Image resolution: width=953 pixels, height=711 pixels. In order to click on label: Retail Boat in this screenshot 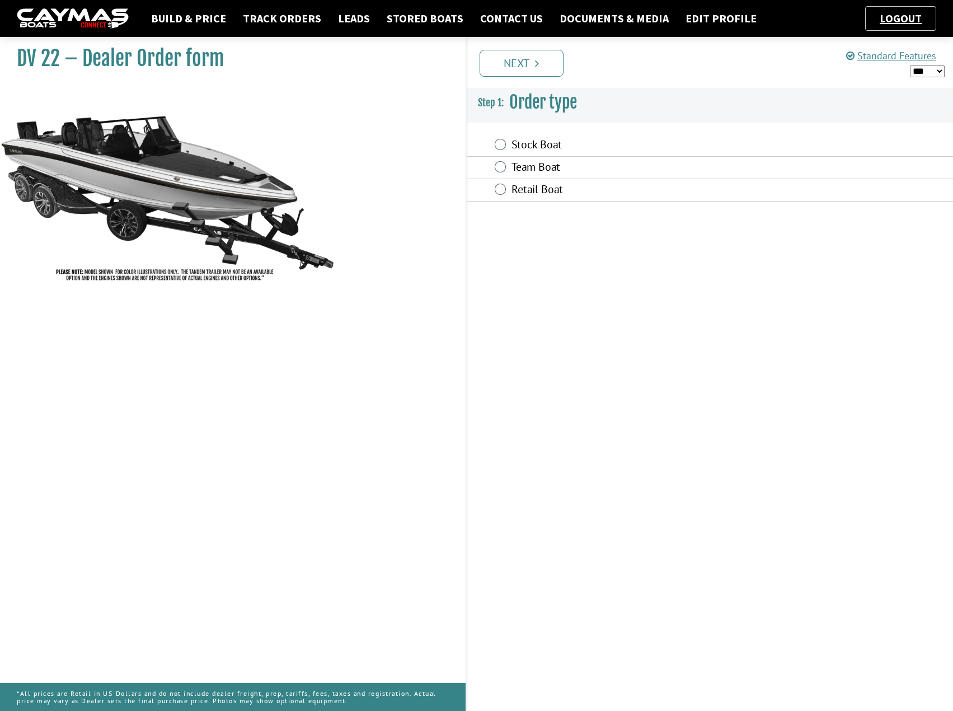, I will do `click(644, 190)`.